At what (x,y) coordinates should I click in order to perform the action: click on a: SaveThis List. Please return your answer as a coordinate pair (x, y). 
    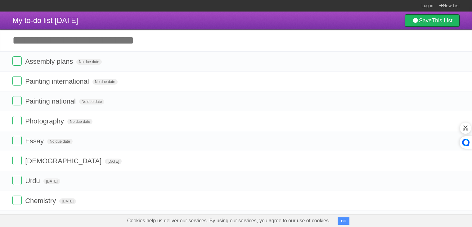
    Looking at the image, I should click on (432, 20).